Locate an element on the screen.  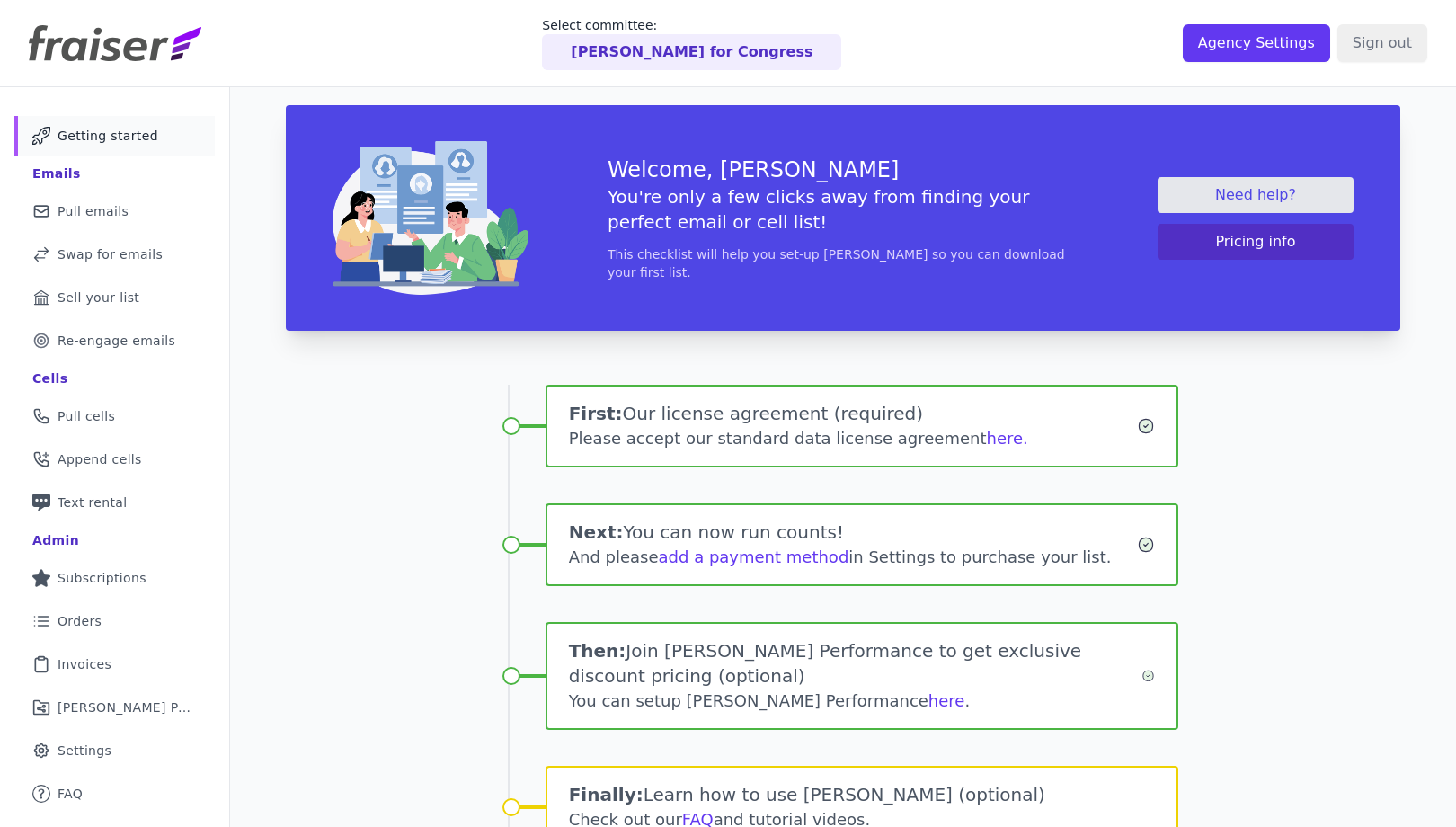
a: Append cells is located at coordinates (114, 460).